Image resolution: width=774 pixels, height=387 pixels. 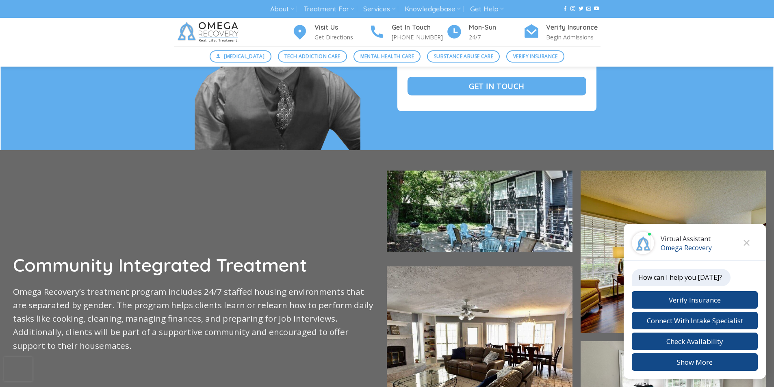 I want to click on h4: Mon-Sun, so click(x=496, y=28).